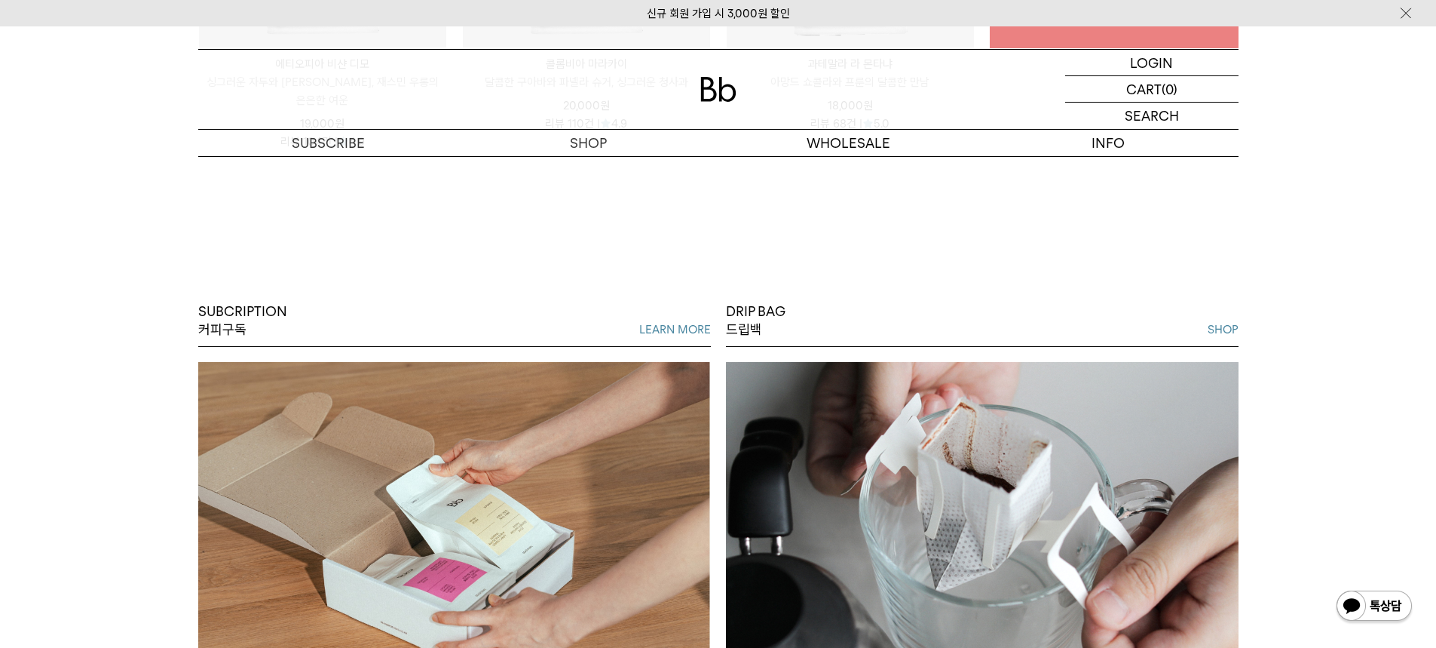 This screenshot has height=648, width=1436. Describe the element at coordinates (588, 142) in the screenshot. I see `p: SHOP` at that location.